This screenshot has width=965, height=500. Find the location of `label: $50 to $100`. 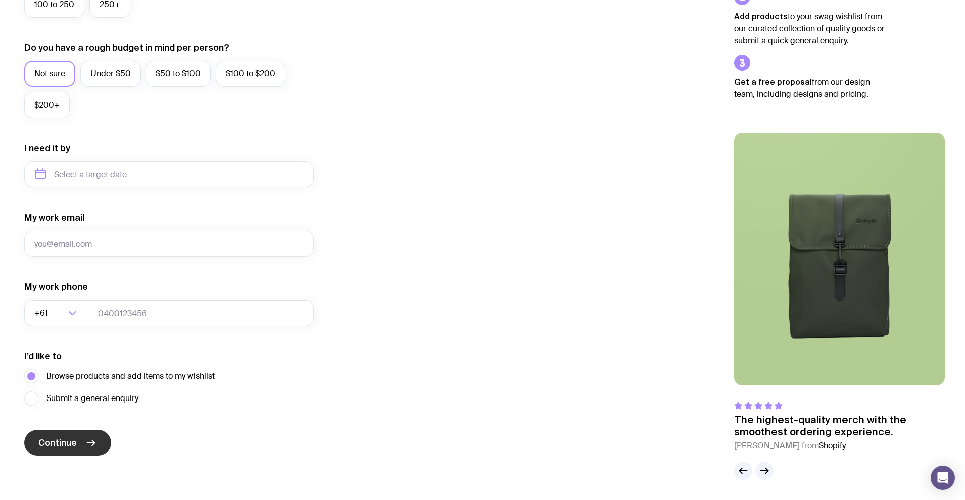

label: $50 to $100 is located at coordinates (178, 74).